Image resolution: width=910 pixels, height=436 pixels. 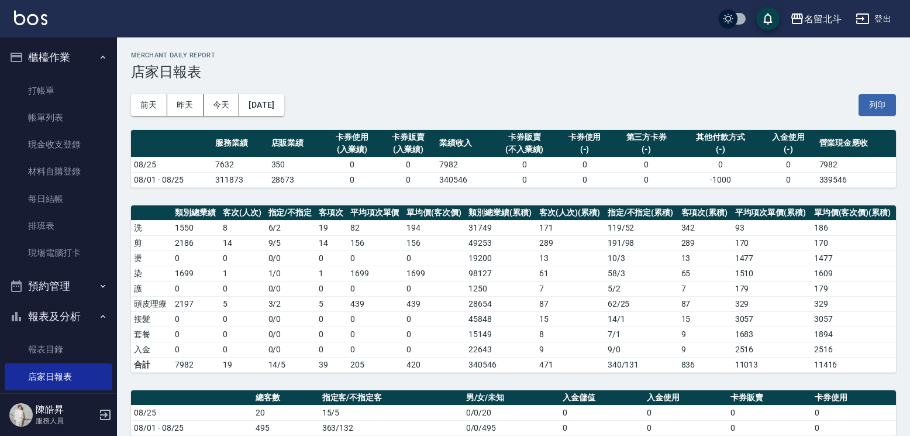 What do you see at coordinates (720, 180) in the screenshot?
I see `td: -1000` at bounding box center [720, 180].